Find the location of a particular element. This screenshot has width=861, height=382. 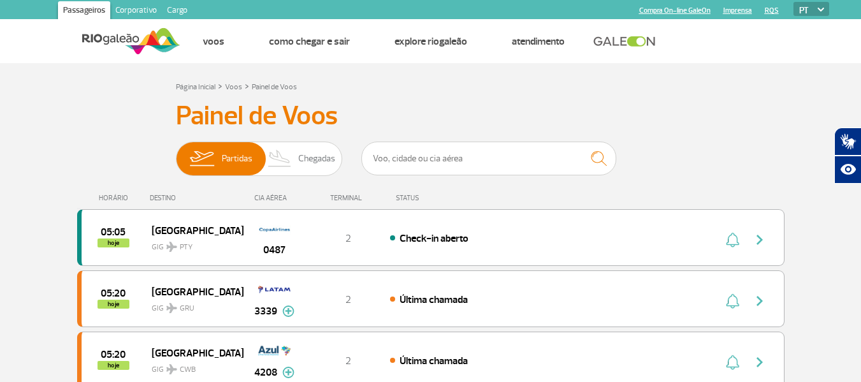

span: PTY is located at coordinates (186, 247).